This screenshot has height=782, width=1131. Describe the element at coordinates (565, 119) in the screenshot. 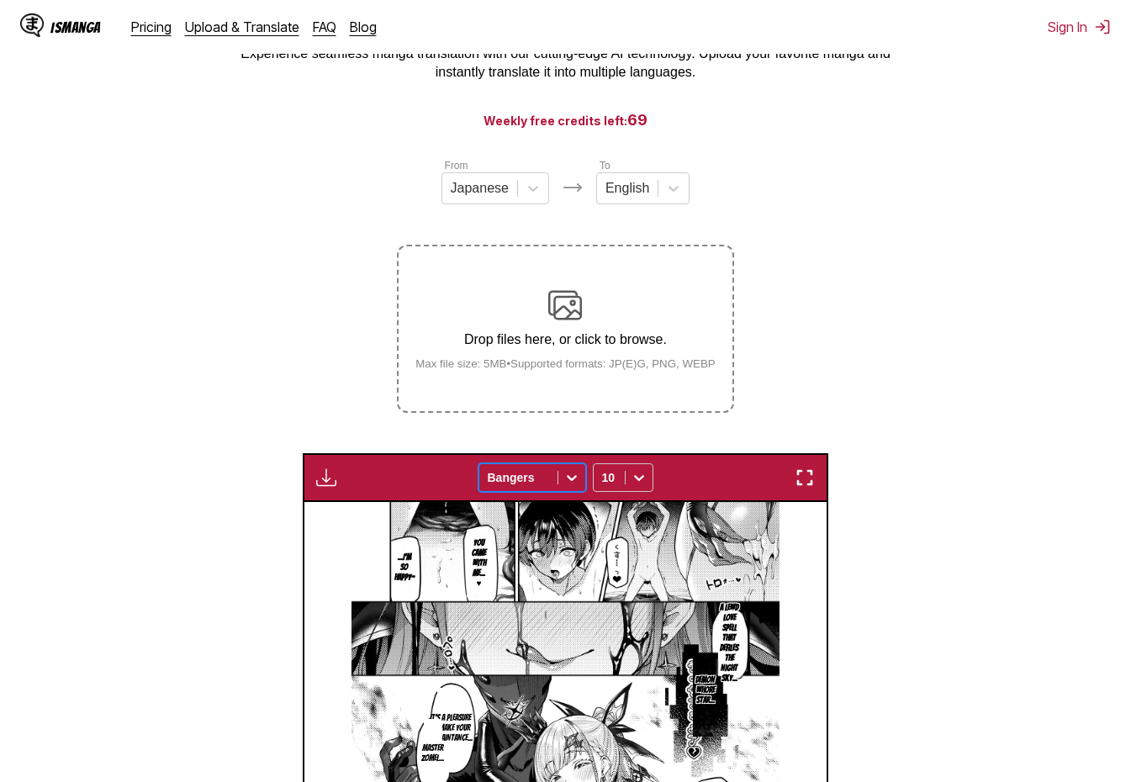

I see `h3: Weekly free credits left:` at that location.